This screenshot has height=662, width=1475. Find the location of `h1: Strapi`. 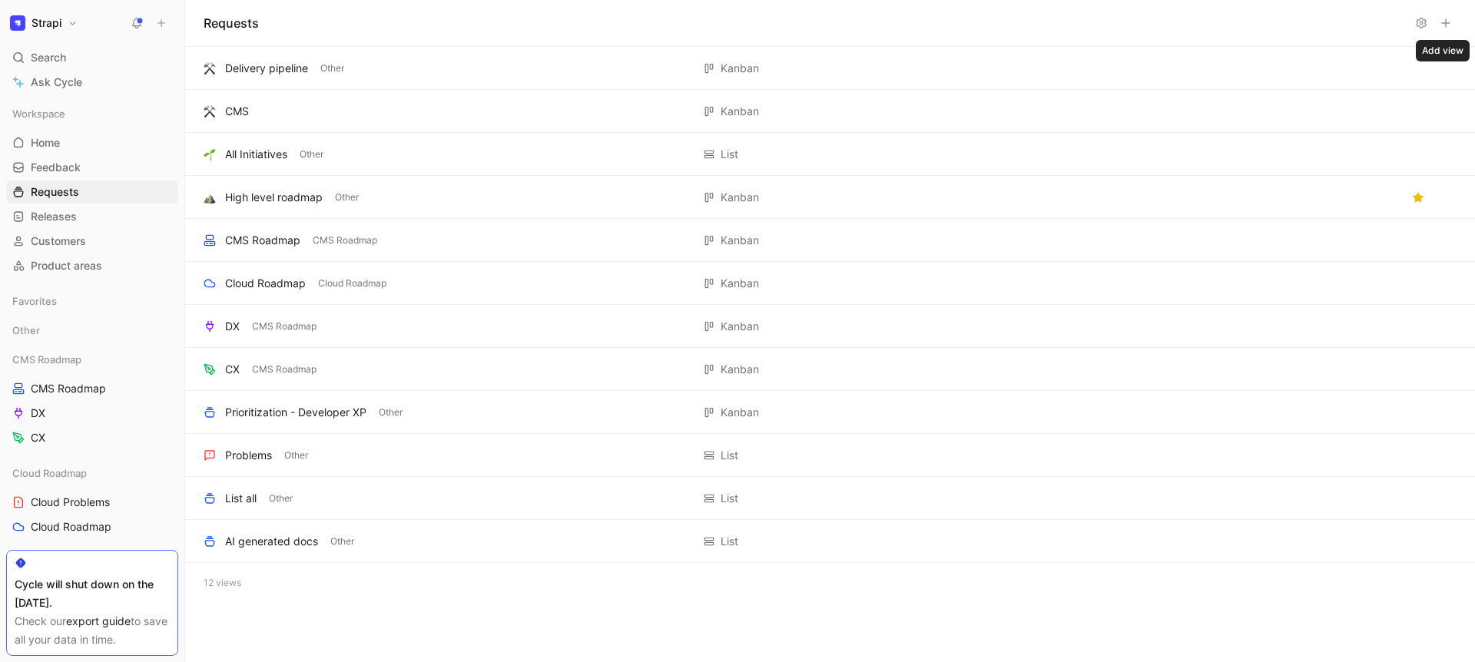

h1: Strapi is located at coordinates (46, 23).